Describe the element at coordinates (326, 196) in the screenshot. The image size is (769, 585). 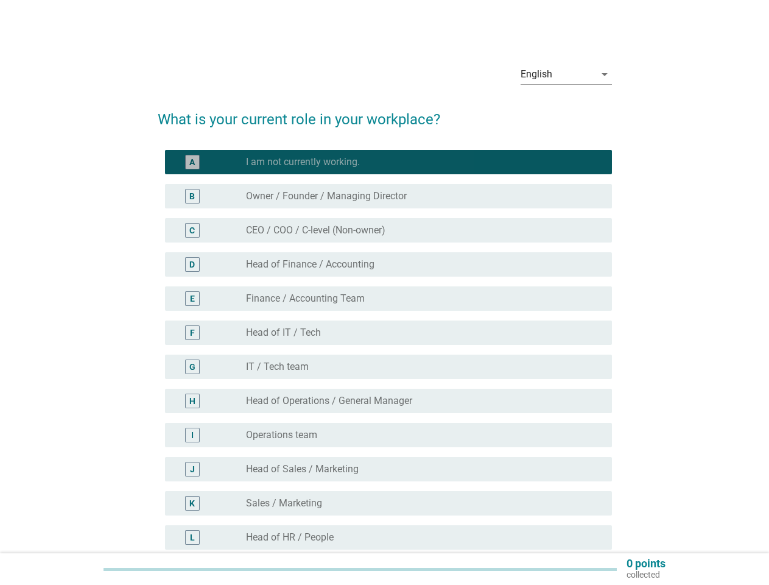
I see `label: Owner / Founder / Managing Director` at that location.